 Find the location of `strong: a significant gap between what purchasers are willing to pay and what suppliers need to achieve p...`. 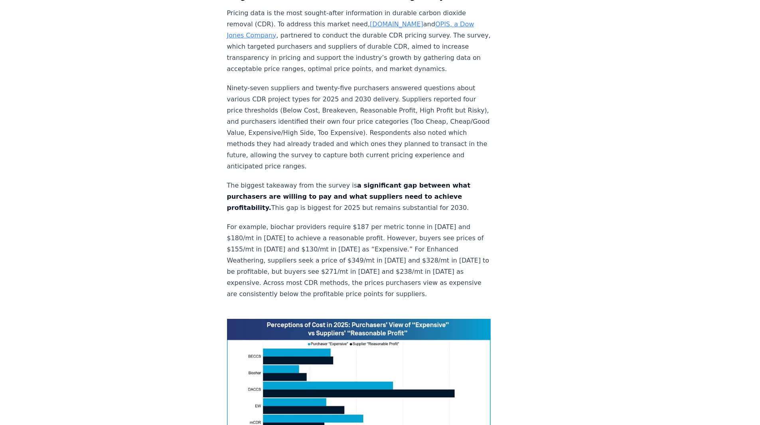

strong: a significant gap between what purchasers are willing to pay and what suppliers need to achieve p... is located at coordinates (349, 196).